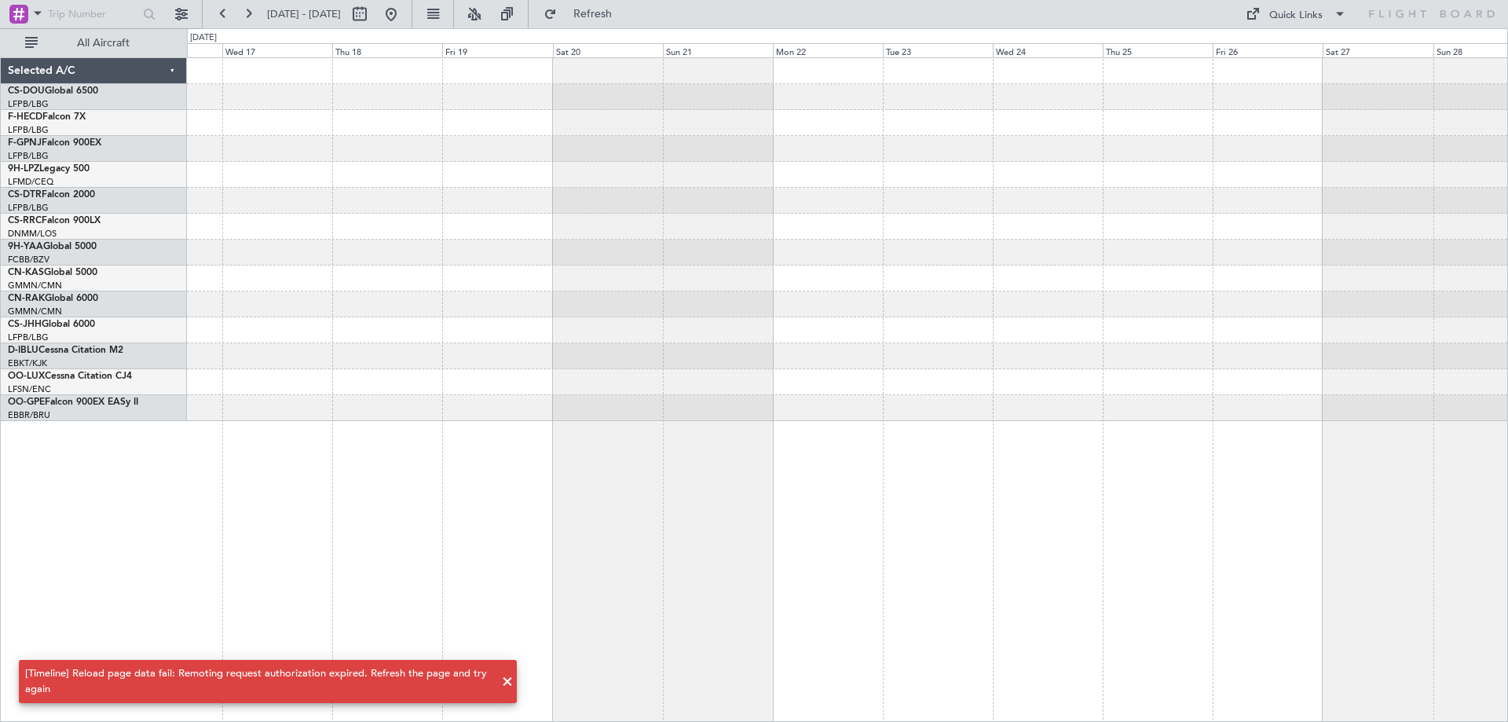 The height and width of the screenshot is (722, 1508). I want to click on a: D-IBLUCessna Citation M2, so click(65, 350).